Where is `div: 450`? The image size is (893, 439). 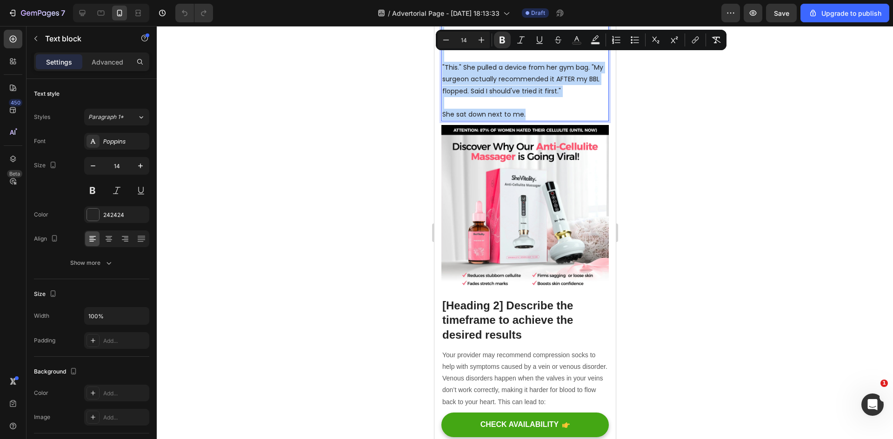 div: 450 is located at coordinates (15, 103).